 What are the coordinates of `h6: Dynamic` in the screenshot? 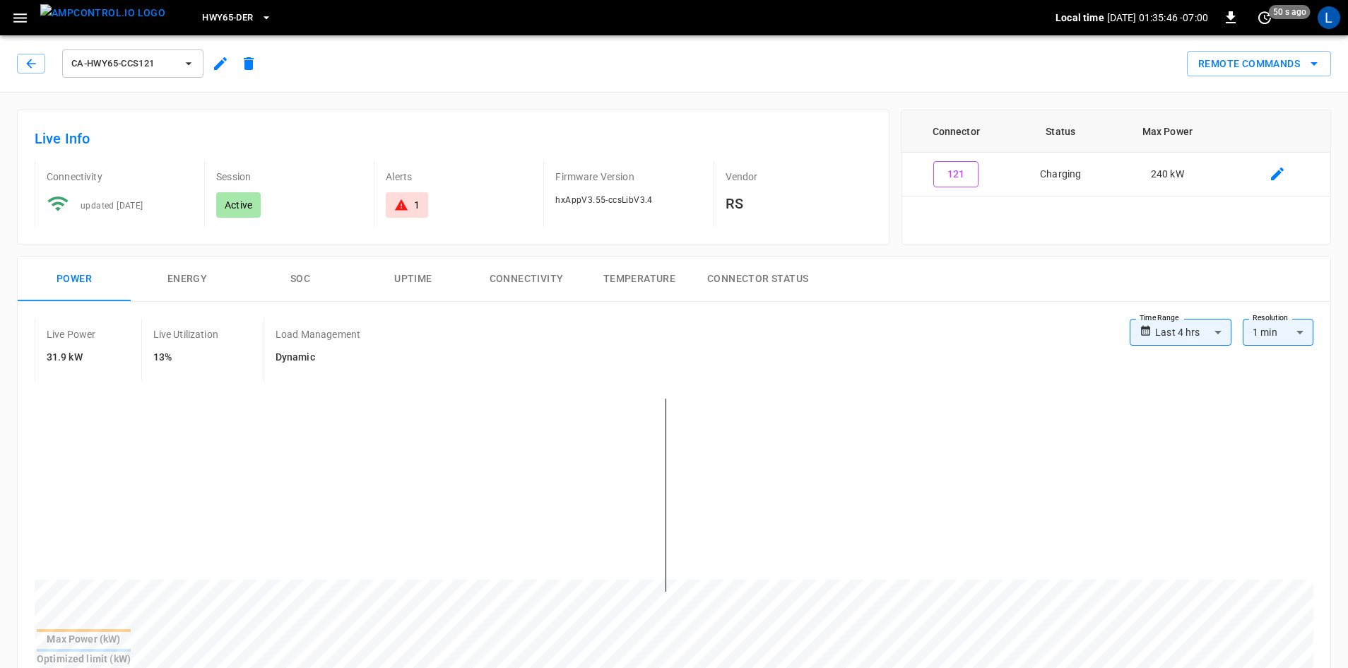 It's located at (318, 357).